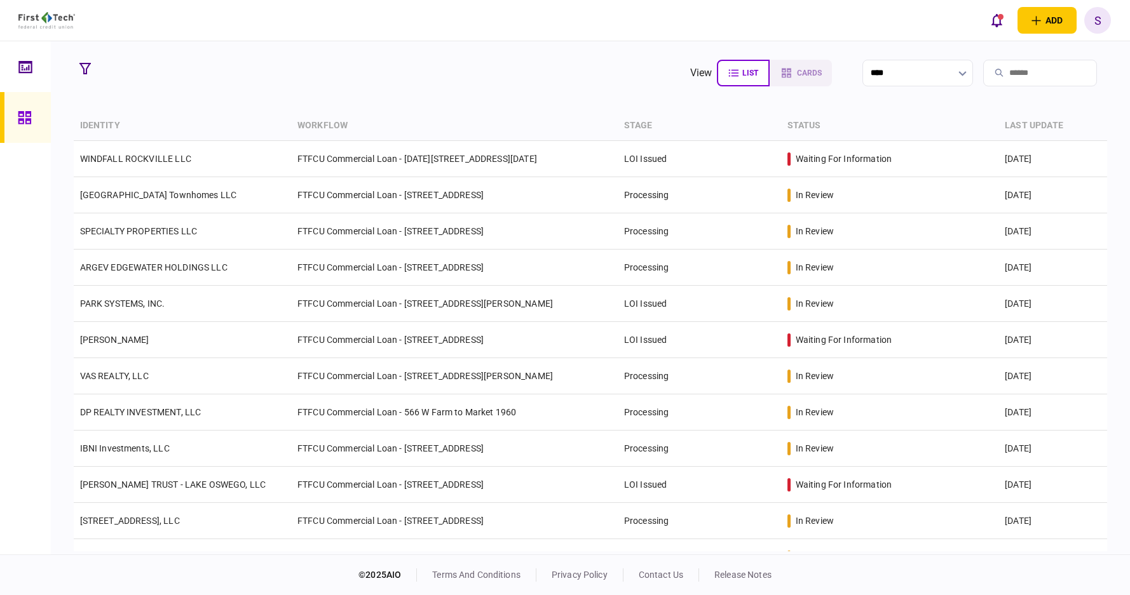 The image size is (1130, 595). Describe the element at coordinates (699, 126) in the screenshot. I see `th: stage` at that location.